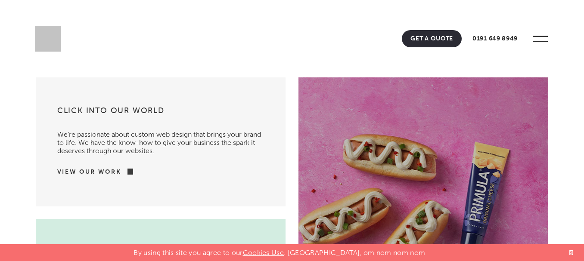 The width and height of the screenshot is (584, 261). Describe the element at coordinates (89, 172) in the screenshot. I see `a: View Our Work` at that location.